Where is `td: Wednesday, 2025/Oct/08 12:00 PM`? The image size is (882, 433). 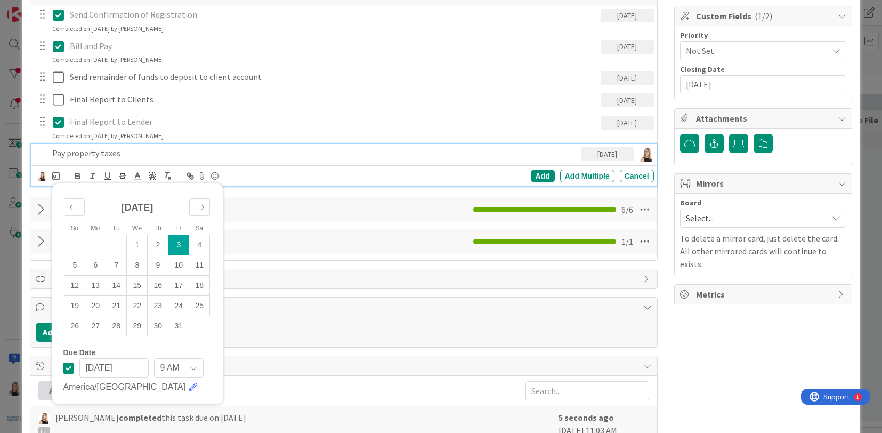
td: Wednesday, 2025/Oct/08 12:00 PM is located at coordinates (137, 265).